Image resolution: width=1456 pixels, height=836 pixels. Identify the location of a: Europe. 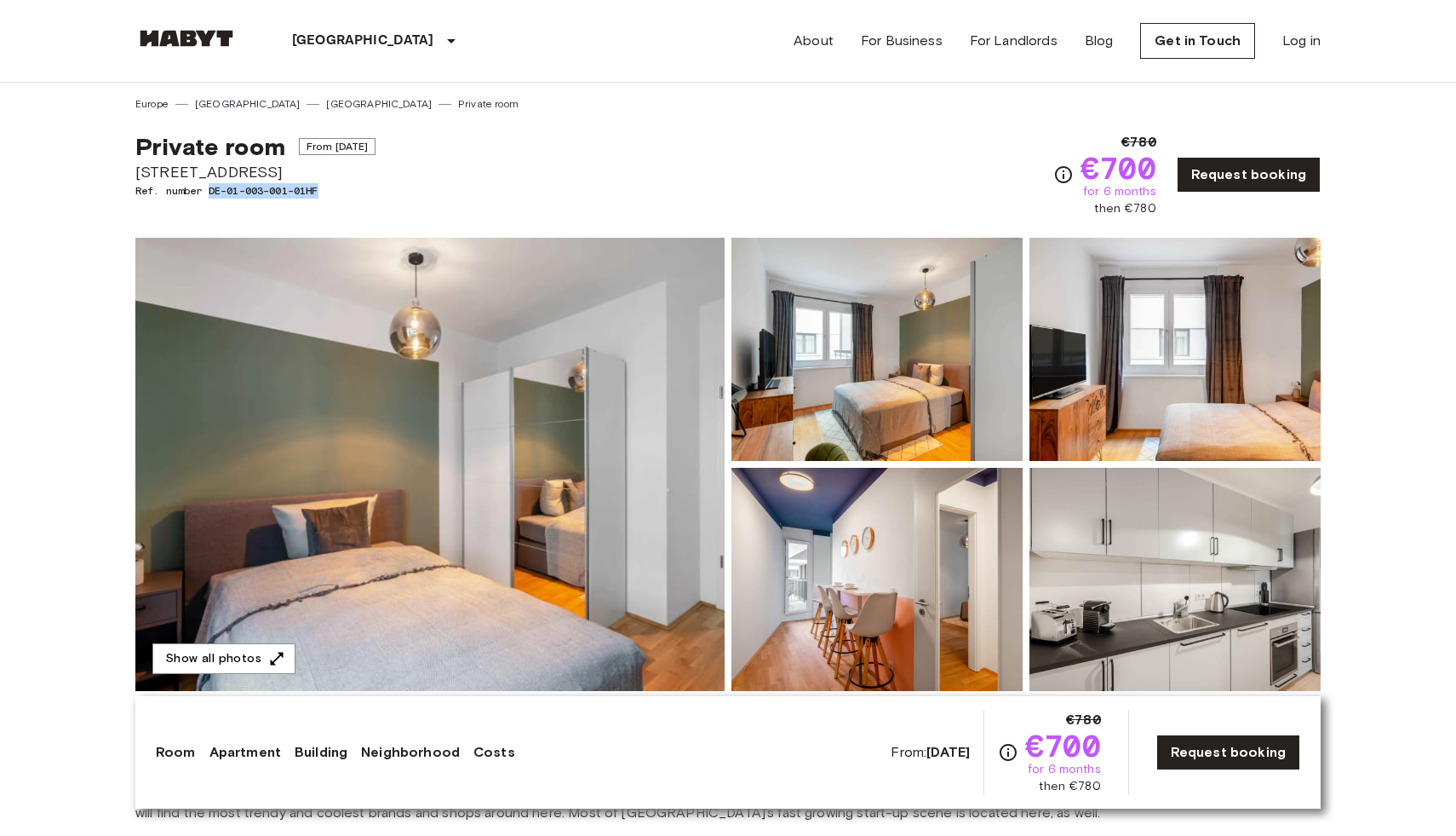
(152, 104).